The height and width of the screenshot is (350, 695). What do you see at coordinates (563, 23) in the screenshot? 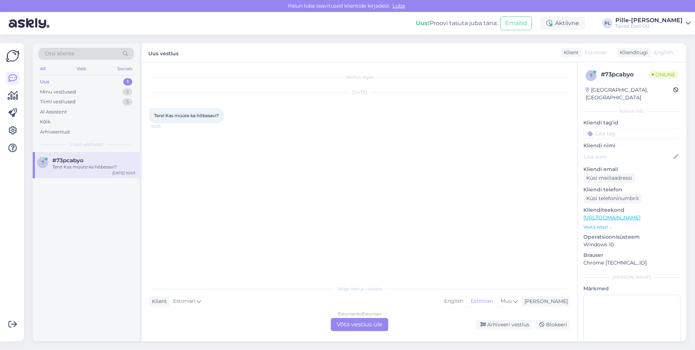
I see `div: Aktiivne` at bounding box center [563, 23].